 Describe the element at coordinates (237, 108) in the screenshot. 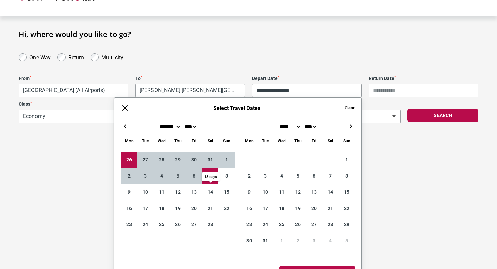

I see `h6: Select Travel Dates` at that location.